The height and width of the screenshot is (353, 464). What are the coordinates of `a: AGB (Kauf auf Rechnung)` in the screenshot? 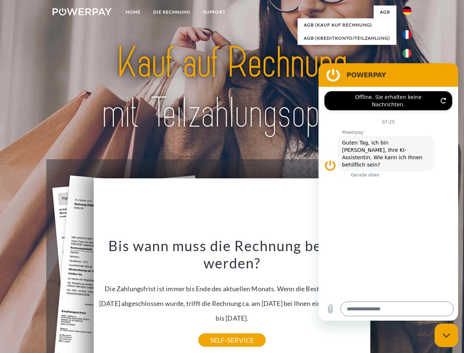 It's located at (347, 25).